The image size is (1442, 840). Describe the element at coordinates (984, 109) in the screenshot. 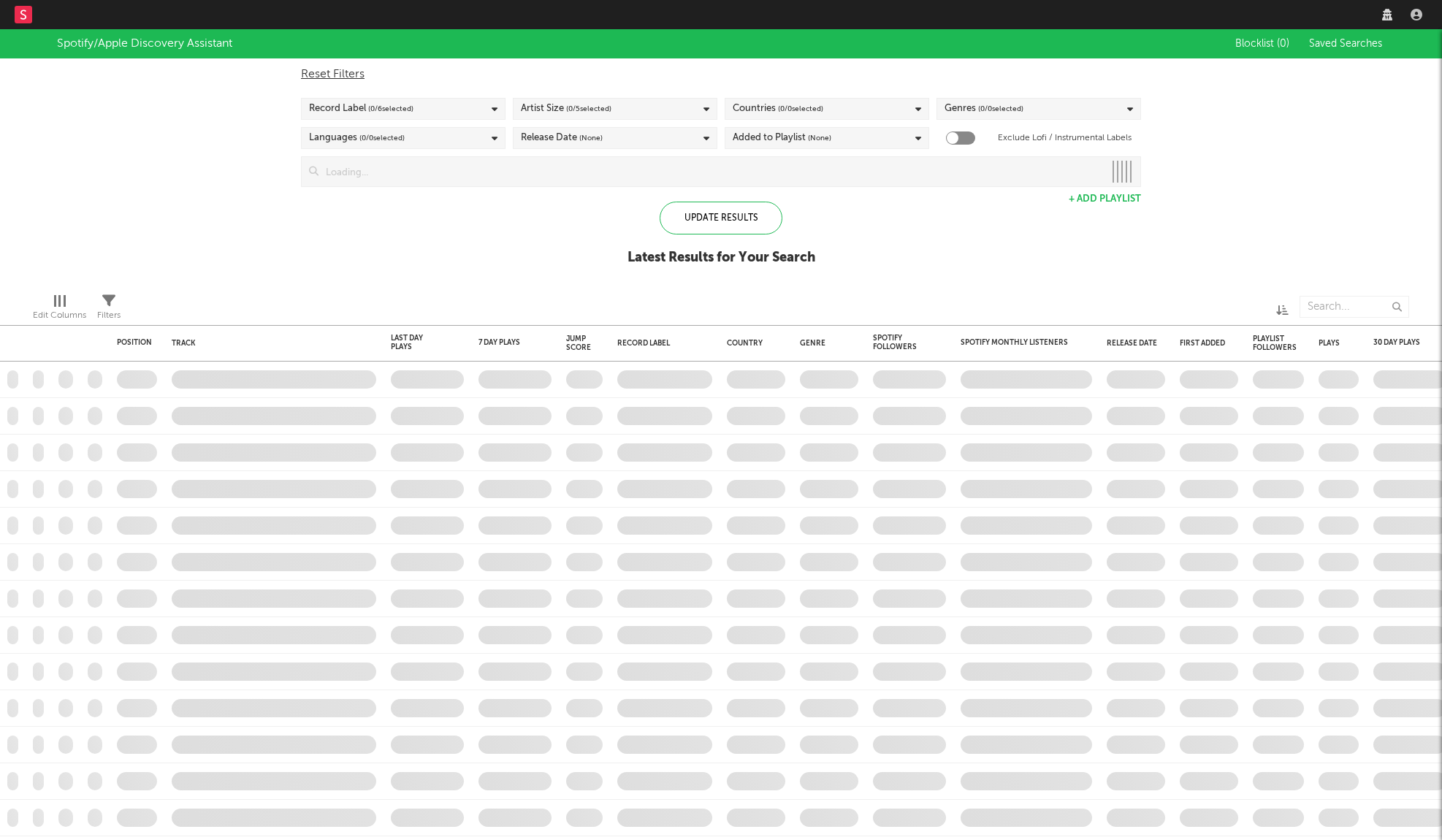

I see `div: Genres` at that location.